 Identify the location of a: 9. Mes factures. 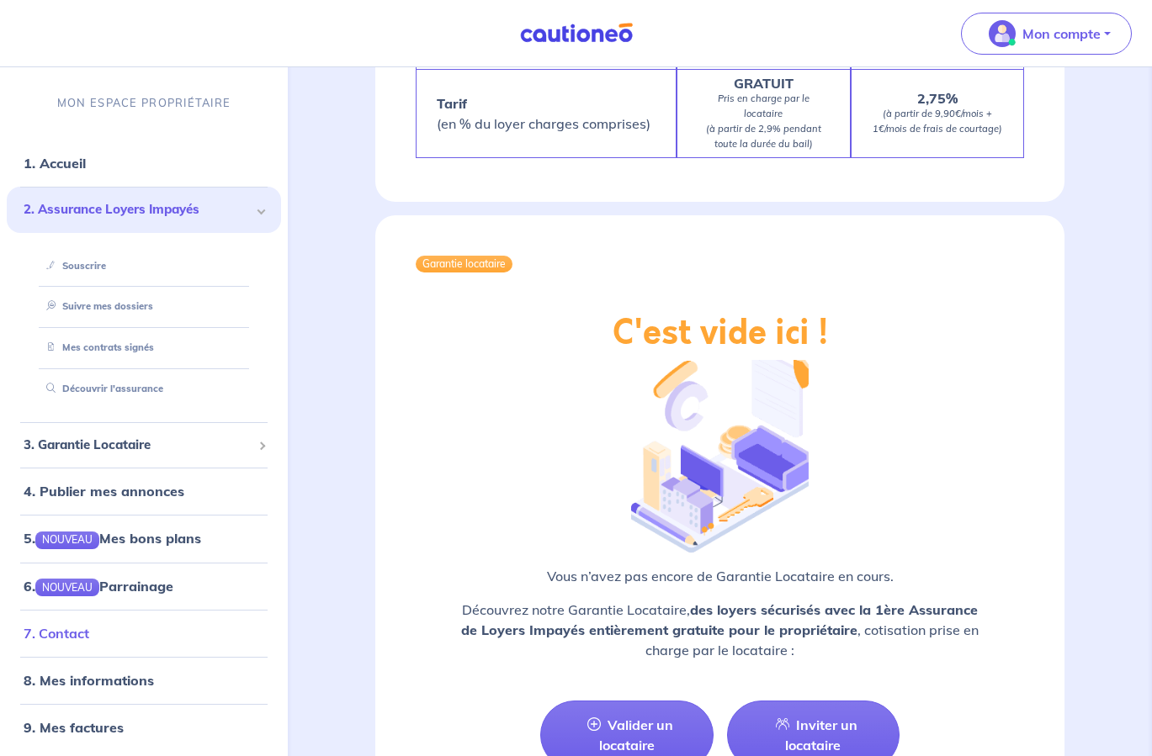
(73, 728).